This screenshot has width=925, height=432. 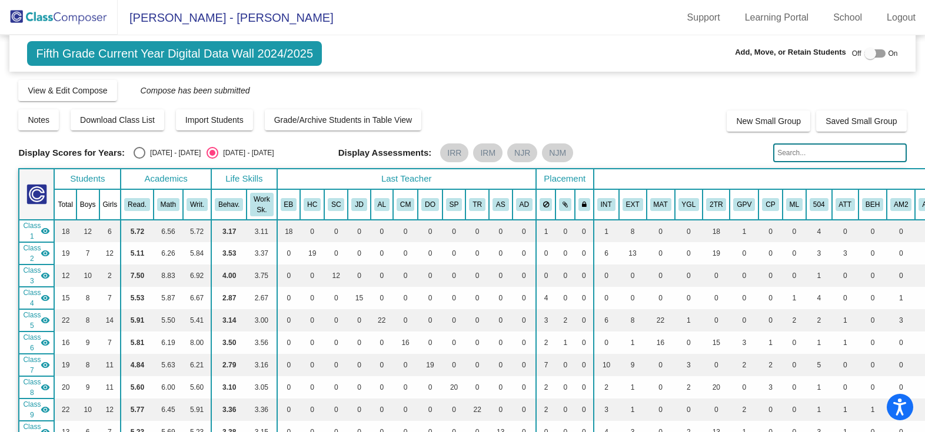 I want to click on span: Display Assessments:, so click(x=385, y=153).